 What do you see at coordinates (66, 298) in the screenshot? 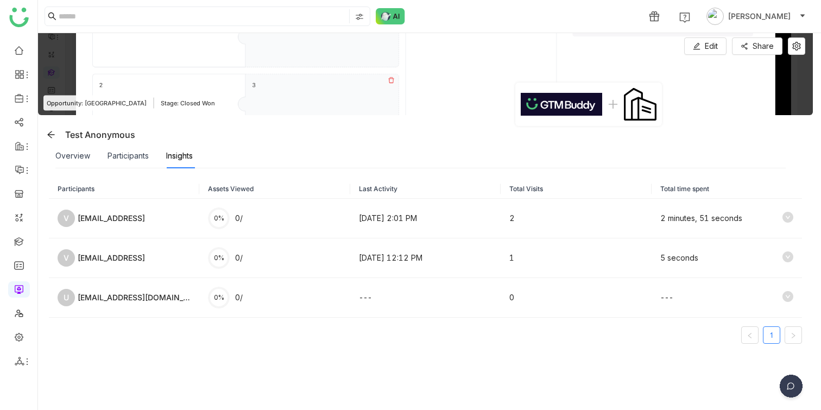
I see `span: U` at bounding box center [66, 298].